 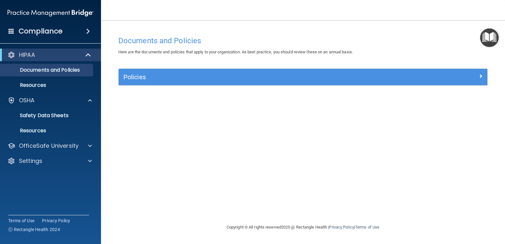 I want to click on p: OSHA, so click(x=27, y=100).